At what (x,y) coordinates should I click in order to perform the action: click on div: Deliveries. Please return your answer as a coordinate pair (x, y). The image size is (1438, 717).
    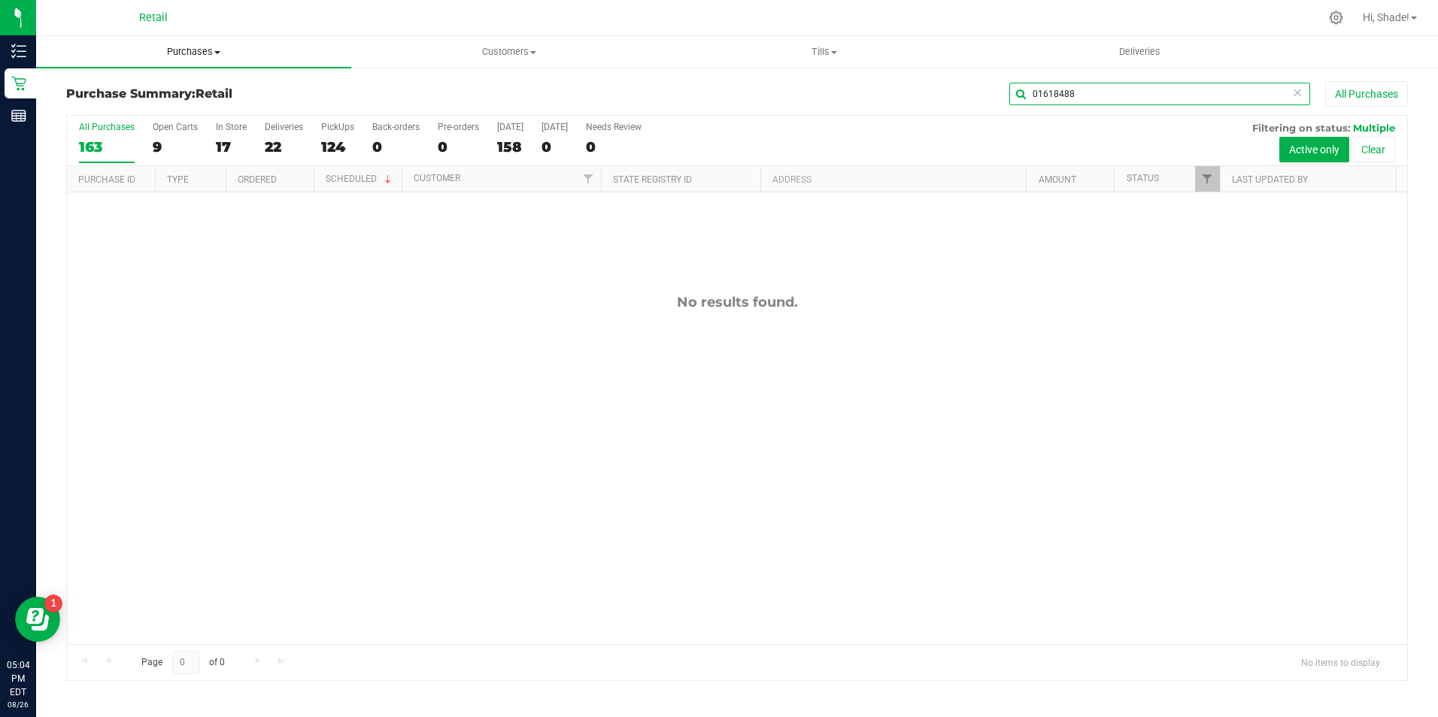
    Looking at the image, I should click on (284, 127).